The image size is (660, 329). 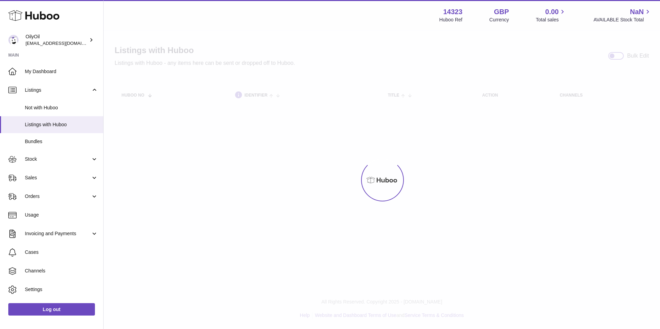 What do you see at coordinates (453, 12) in the screenshot?
I see `strong: 14323` at bounding box center [453, 12].